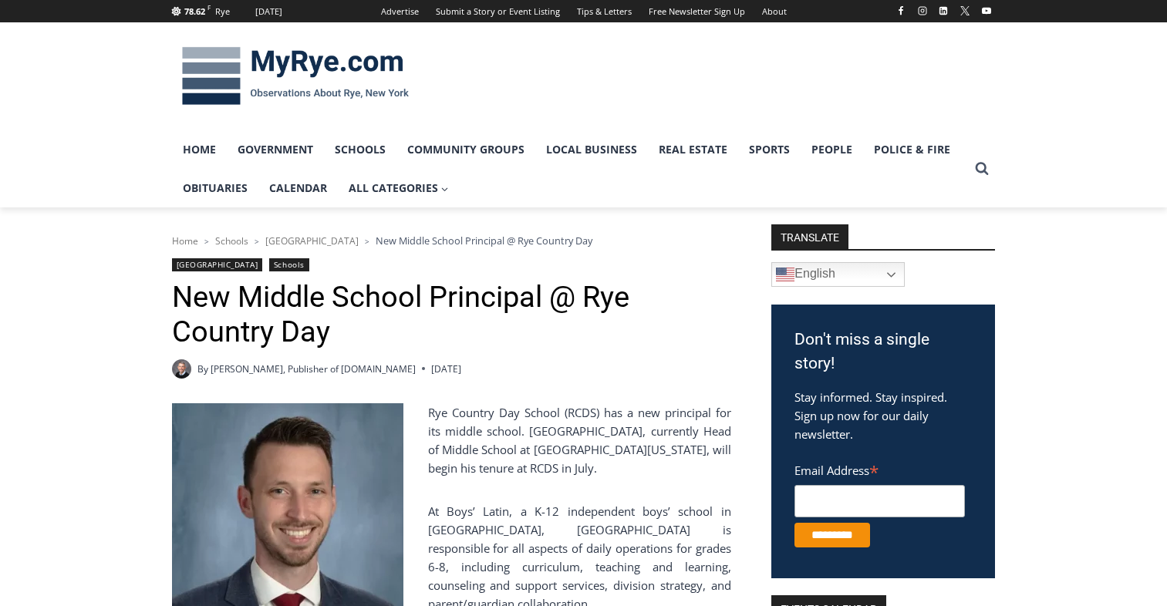 This screenshot has width=1167, height=606. I want to click on a: Linkedin, so click(943, 11).